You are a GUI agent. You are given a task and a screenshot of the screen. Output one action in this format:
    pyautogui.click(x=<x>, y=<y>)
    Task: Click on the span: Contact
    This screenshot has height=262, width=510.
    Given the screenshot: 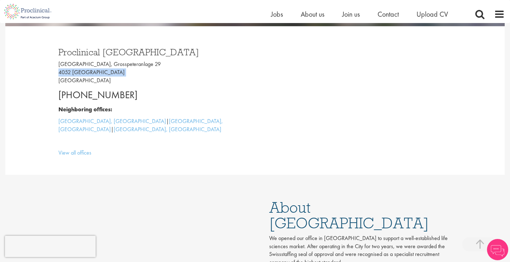 What is the action you would take?
    pyautogui.click(x=388, y=14)
    